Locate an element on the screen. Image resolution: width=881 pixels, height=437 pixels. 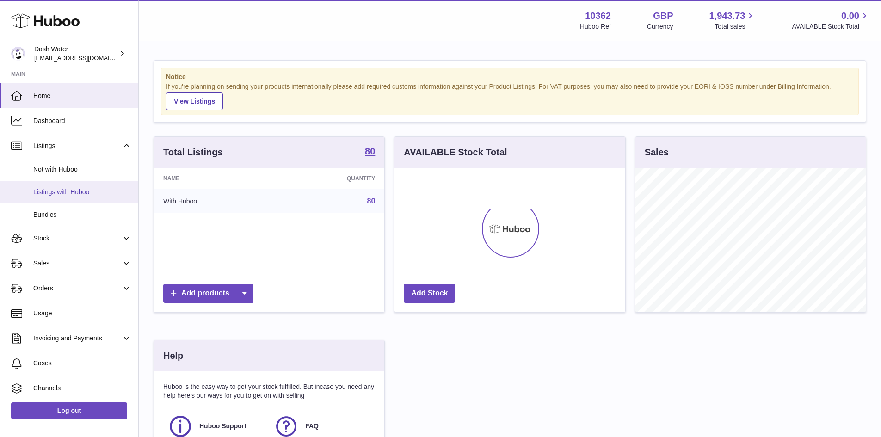
a: View Listings is located at coordinates (194, 101).